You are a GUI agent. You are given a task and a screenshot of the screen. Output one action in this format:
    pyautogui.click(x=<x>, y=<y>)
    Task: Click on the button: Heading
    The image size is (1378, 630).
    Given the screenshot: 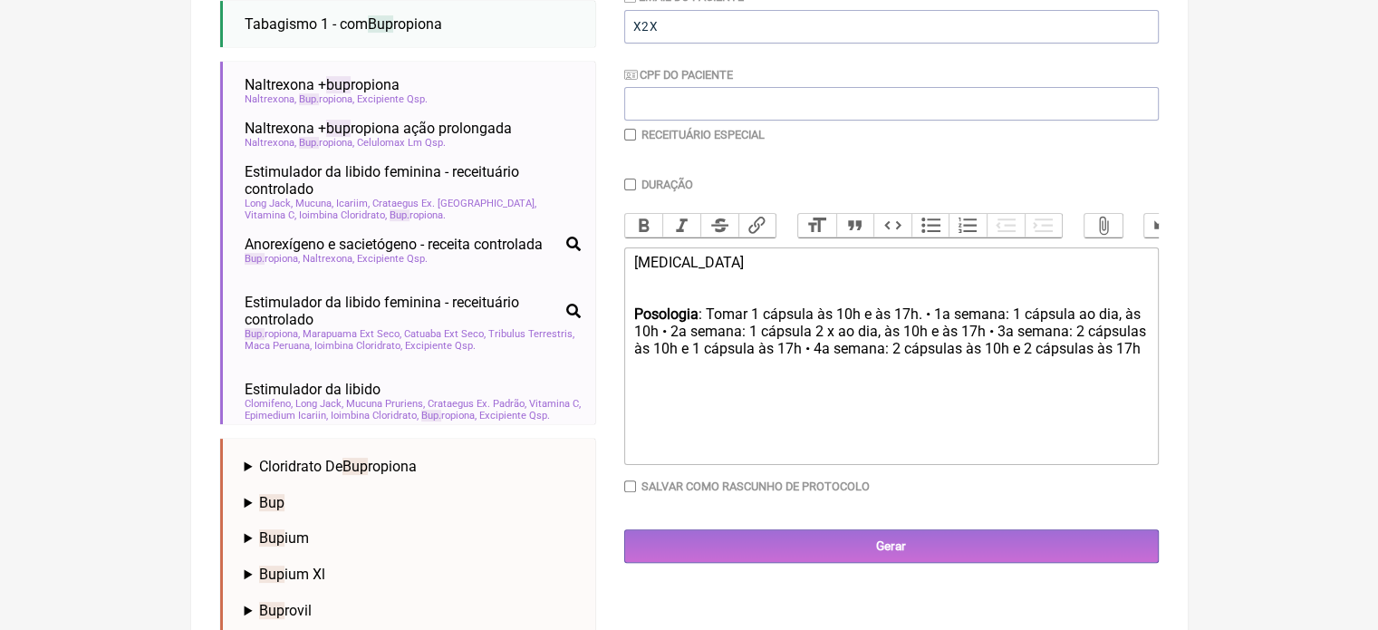 What is the action you would take?
    pyautogui.click(x=817, y=226)
    